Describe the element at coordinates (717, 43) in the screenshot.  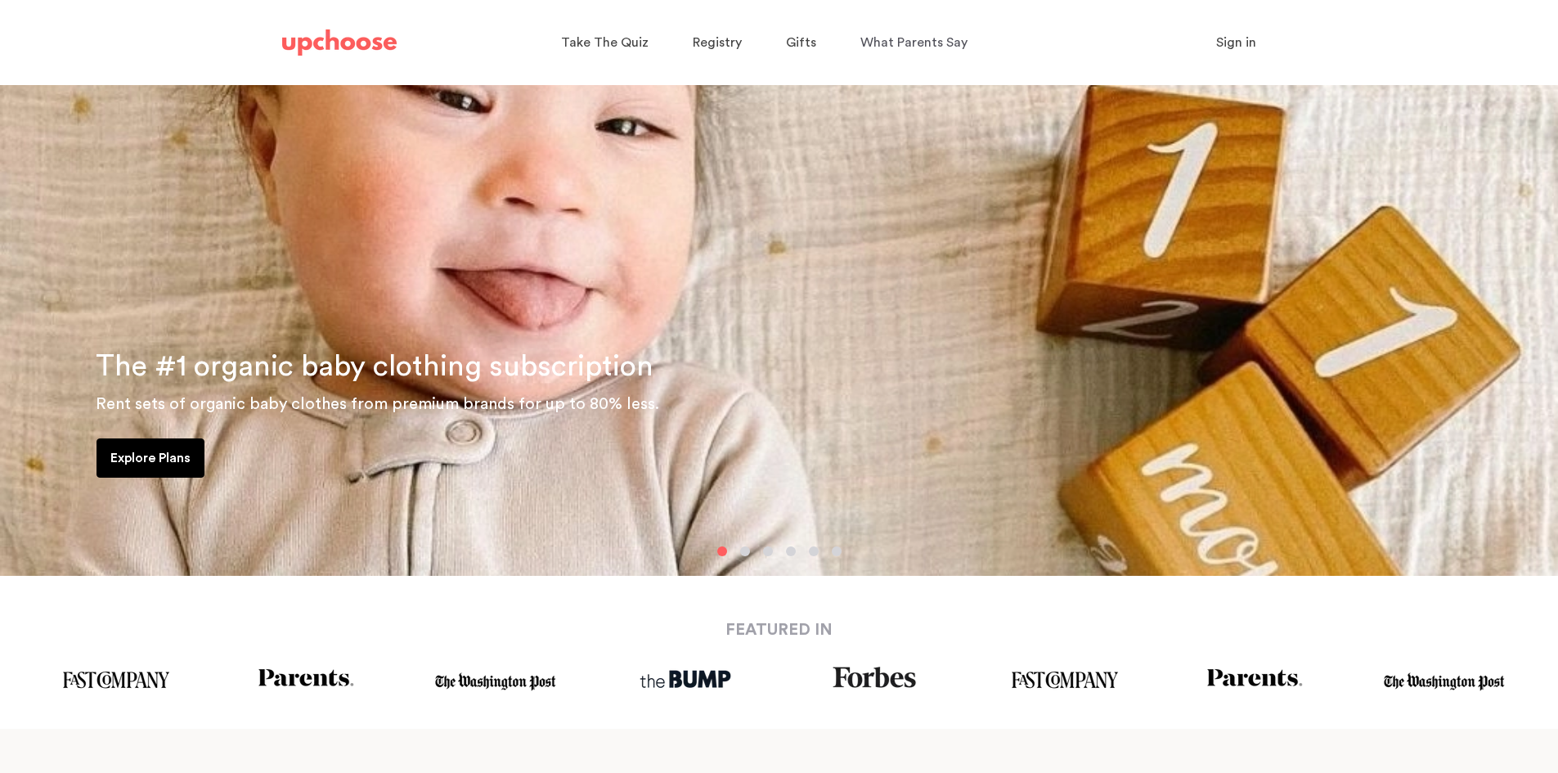
I see `span: Registry` at that location.